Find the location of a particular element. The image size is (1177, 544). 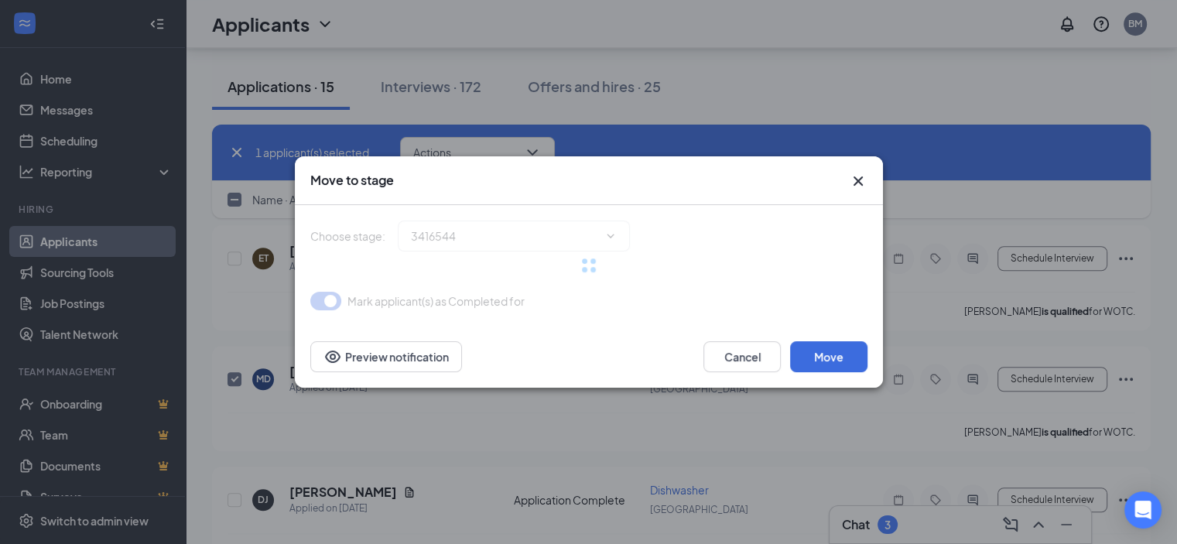

h3: Move to stage is located at coordinates (352, 180).